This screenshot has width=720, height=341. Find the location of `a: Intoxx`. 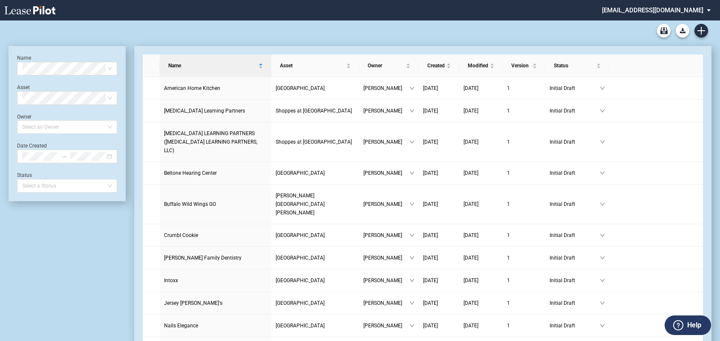

a: Intoxx is located at coordinates (216, 280).